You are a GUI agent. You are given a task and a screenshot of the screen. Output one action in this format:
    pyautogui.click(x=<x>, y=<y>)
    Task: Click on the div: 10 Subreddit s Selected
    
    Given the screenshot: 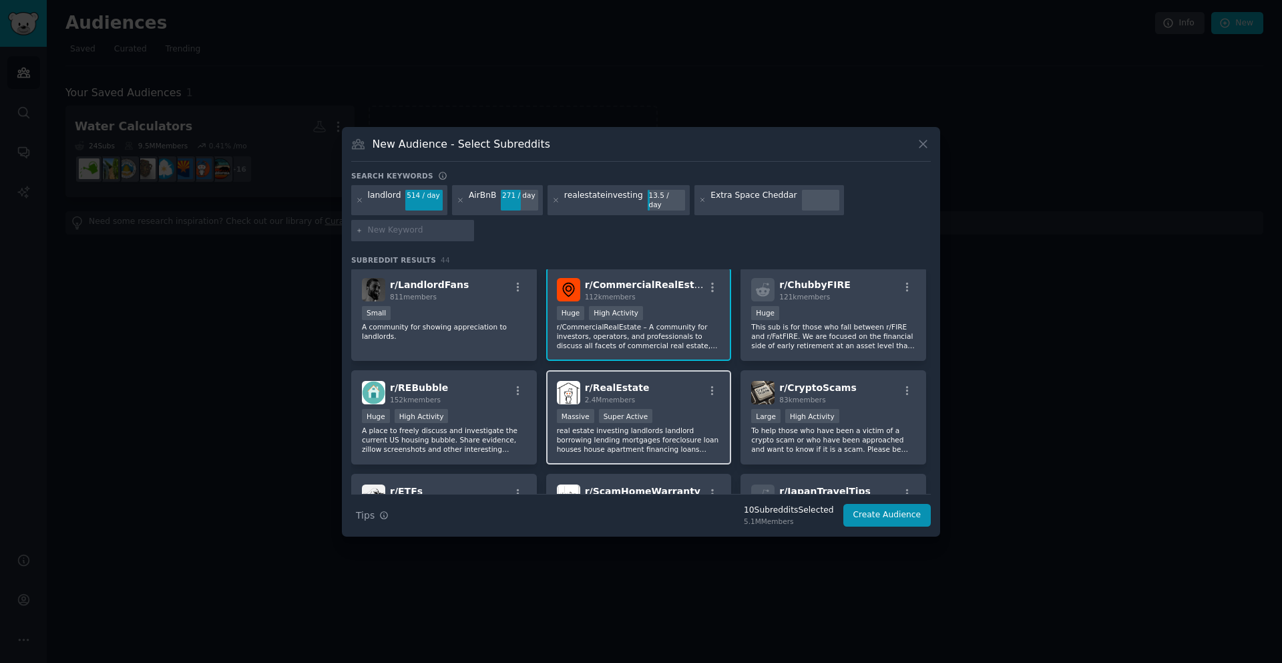 What is the action you would take?
    pyautogui.click(x=789, y=510)
    